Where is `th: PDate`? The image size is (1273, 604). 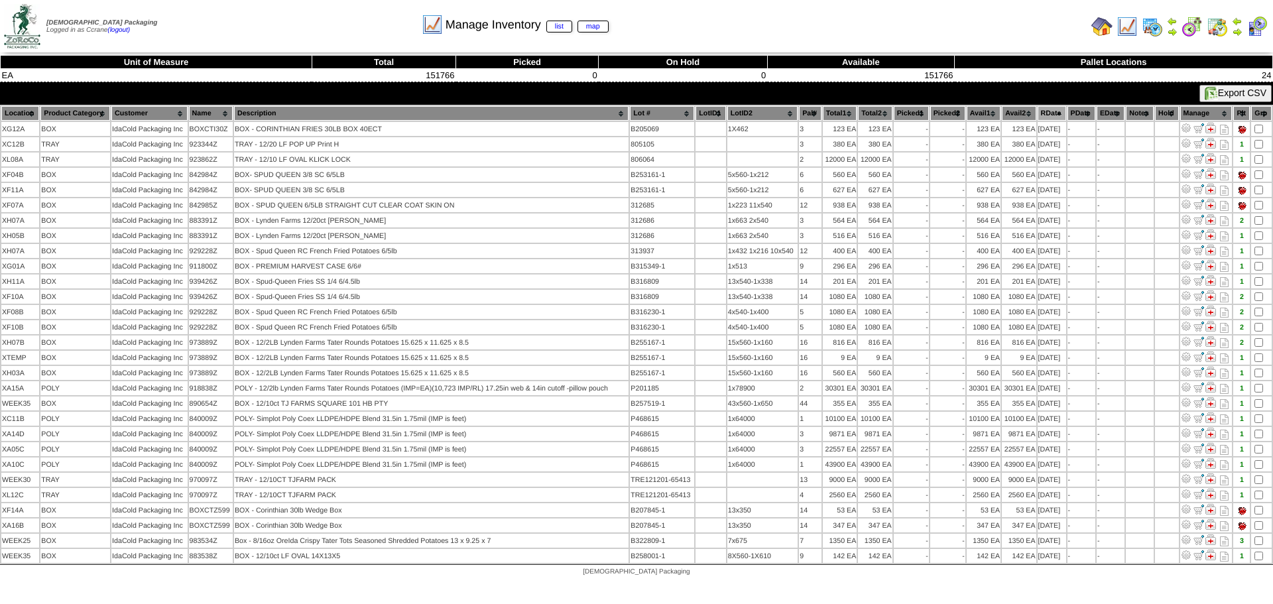 th: PDate is located at coordinates (1081, 113).